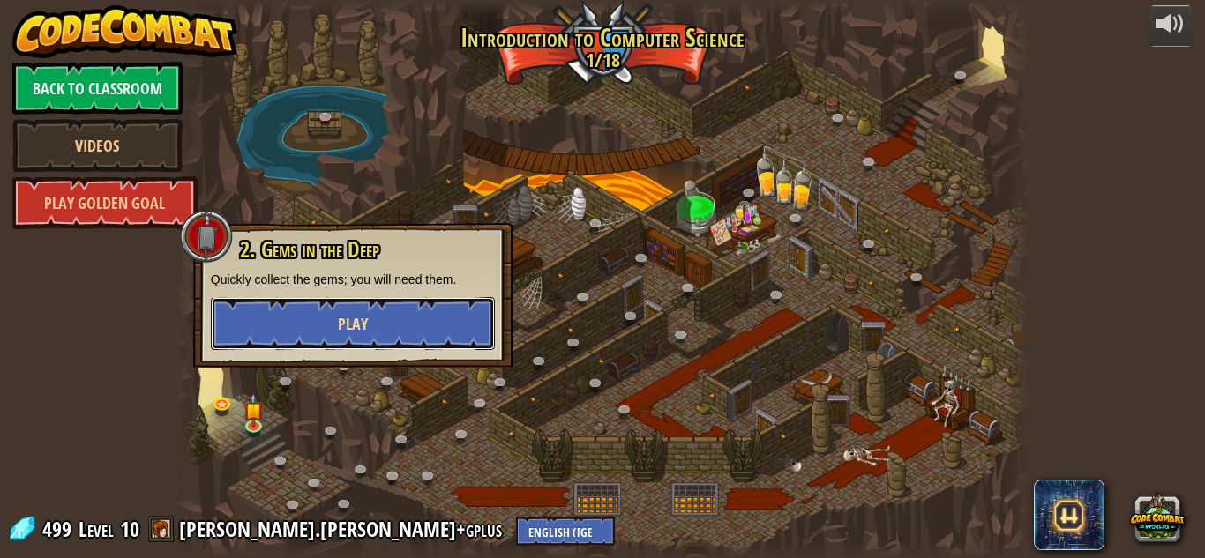  I want to click on a: Videos, so click(97, 145).